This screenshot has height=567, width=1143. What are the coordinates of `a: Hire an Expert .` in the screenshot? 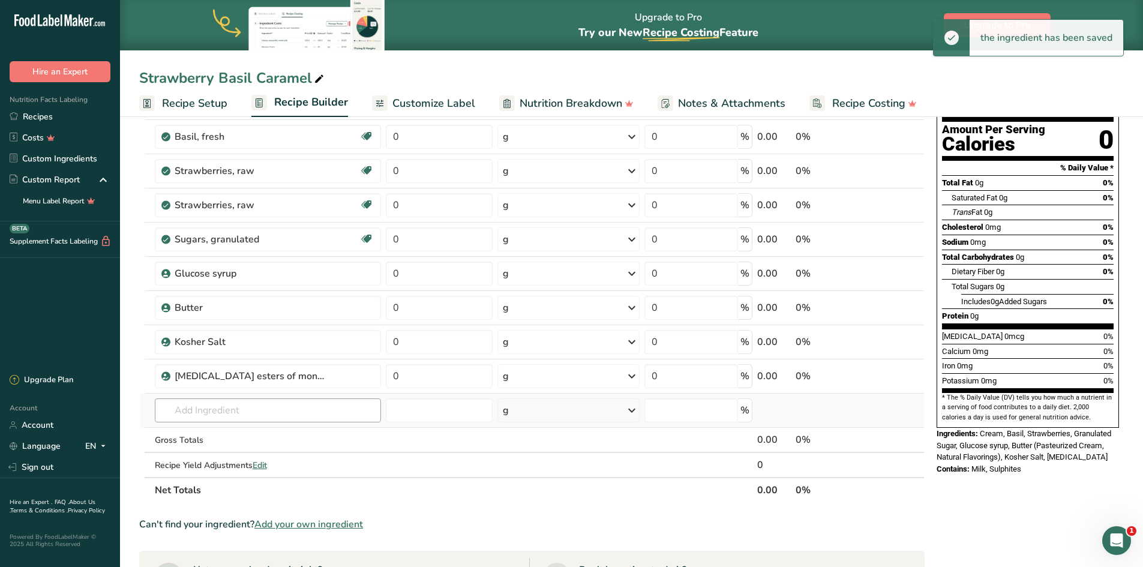 It's located at (31, 502).